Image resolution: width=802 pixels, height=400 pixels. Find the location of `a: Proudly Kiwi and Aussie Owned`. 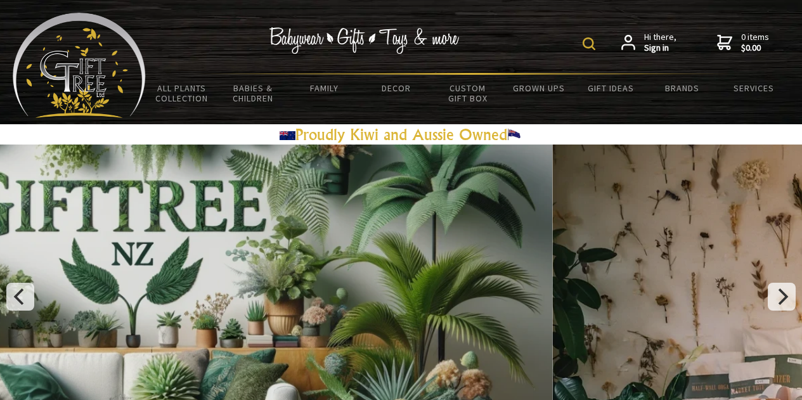

a: Proudly Kiwi and Aussie Owned is located at coordinates (401, 134).